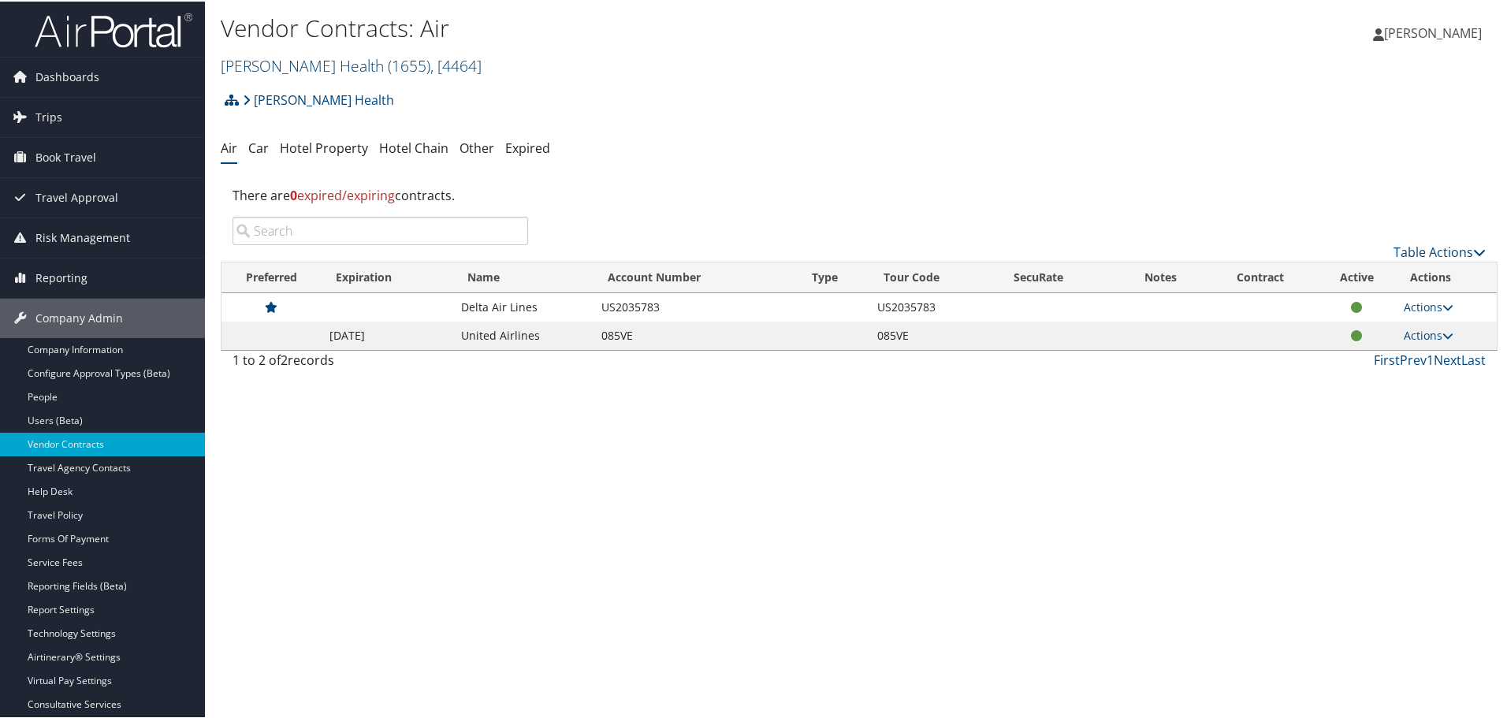  Describe the element at coordinates (380, 229) in the screenshot. I see `input: Search` at that location.